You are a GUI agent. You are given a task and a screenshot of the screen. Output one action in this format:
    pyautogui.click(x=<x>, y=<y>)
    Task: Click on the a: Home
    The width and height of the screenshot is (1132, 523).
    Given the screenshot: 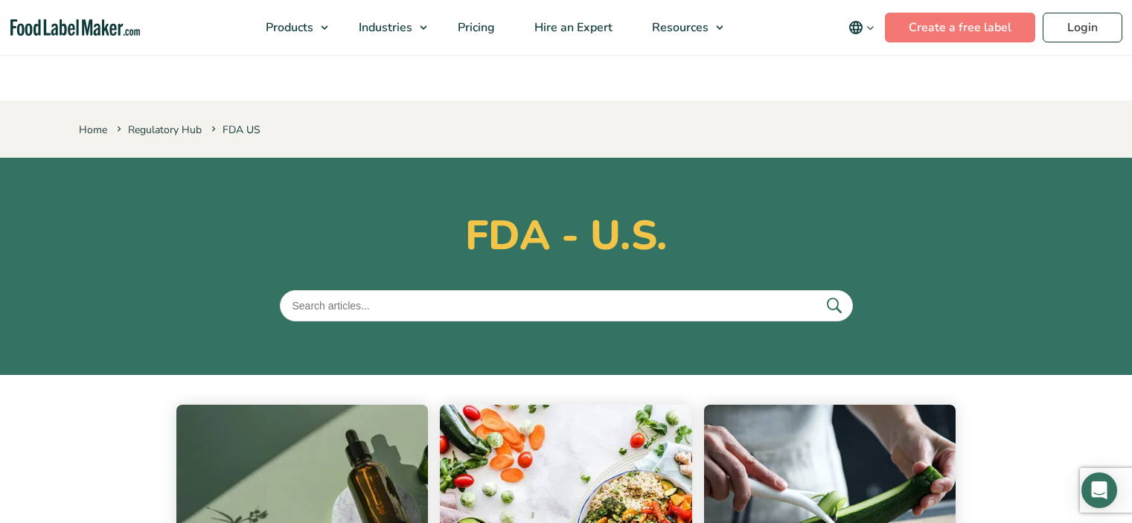 What is the action you would take?
    pyautogui.click(x=93, y=130)
    